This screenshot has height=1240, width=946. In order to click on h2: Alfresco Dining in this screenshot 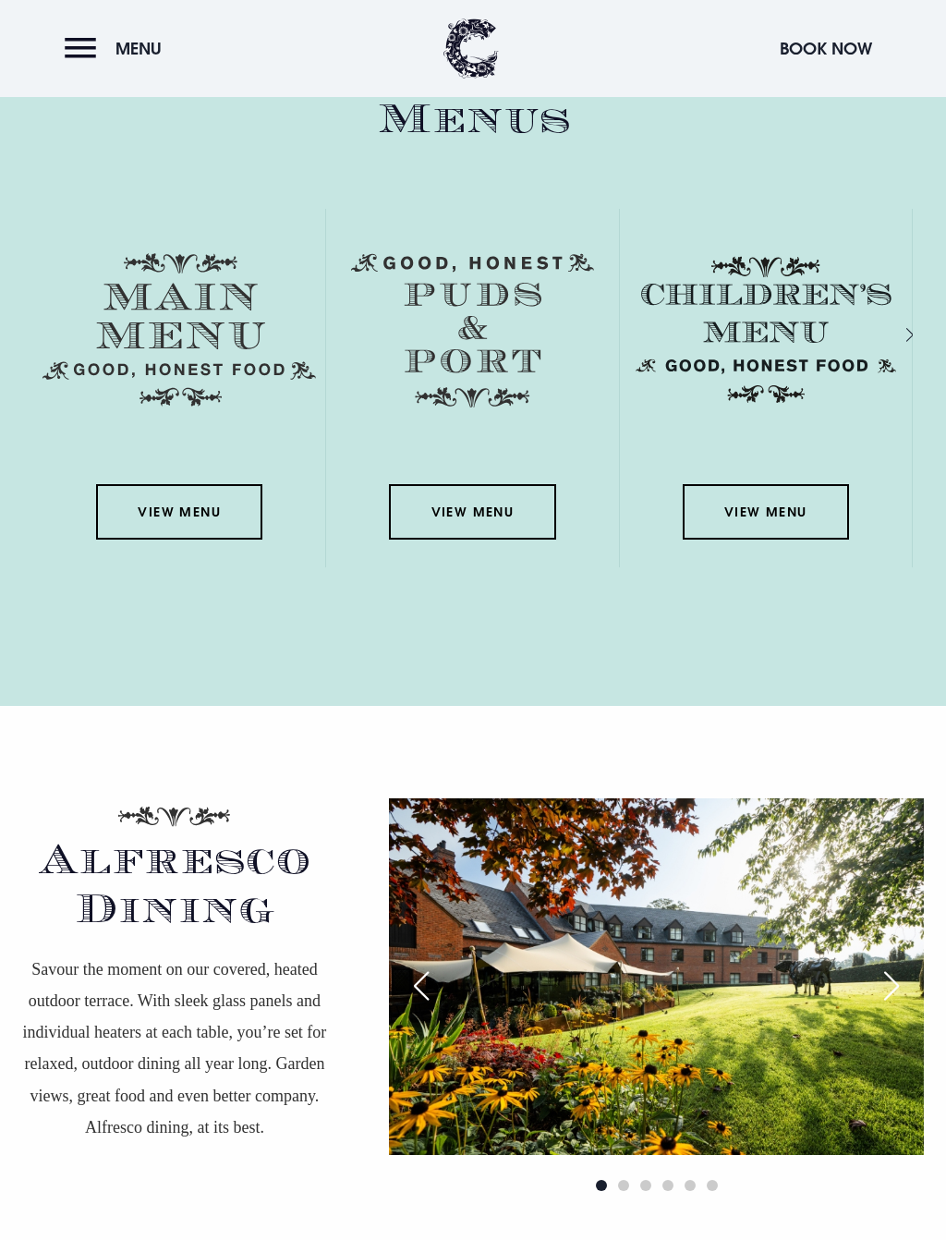, I will do `click(175, 892)`.